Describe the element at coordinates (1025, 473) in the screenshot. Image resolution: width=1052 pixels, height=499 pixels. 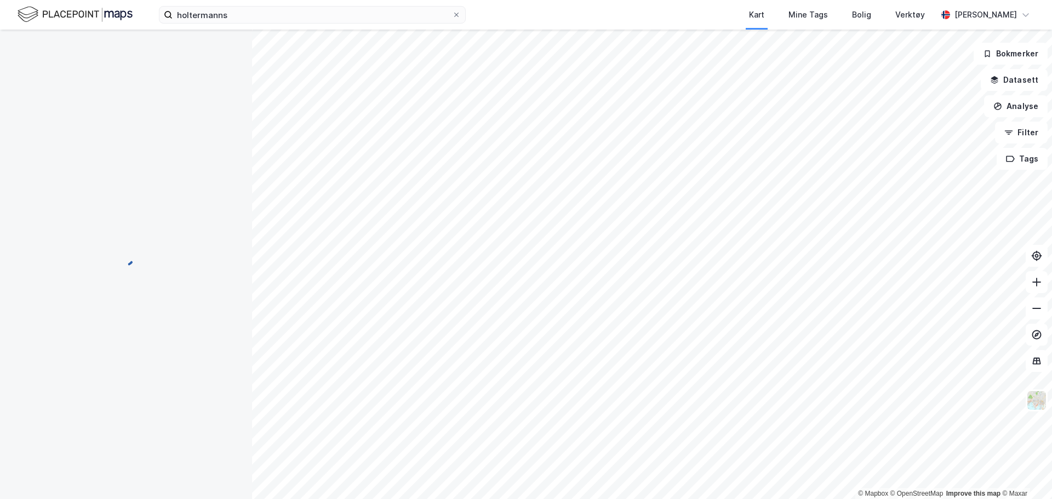
I see `div: Chat Widget` at that location.